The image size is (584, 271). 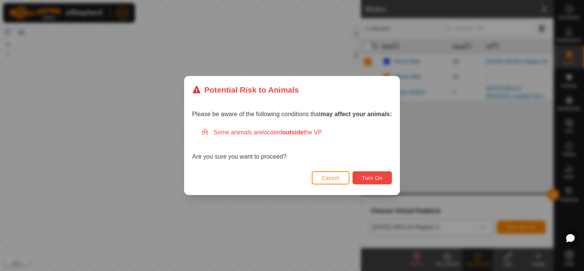 I want to click on button: Turn On, so click(x=372, y=178).